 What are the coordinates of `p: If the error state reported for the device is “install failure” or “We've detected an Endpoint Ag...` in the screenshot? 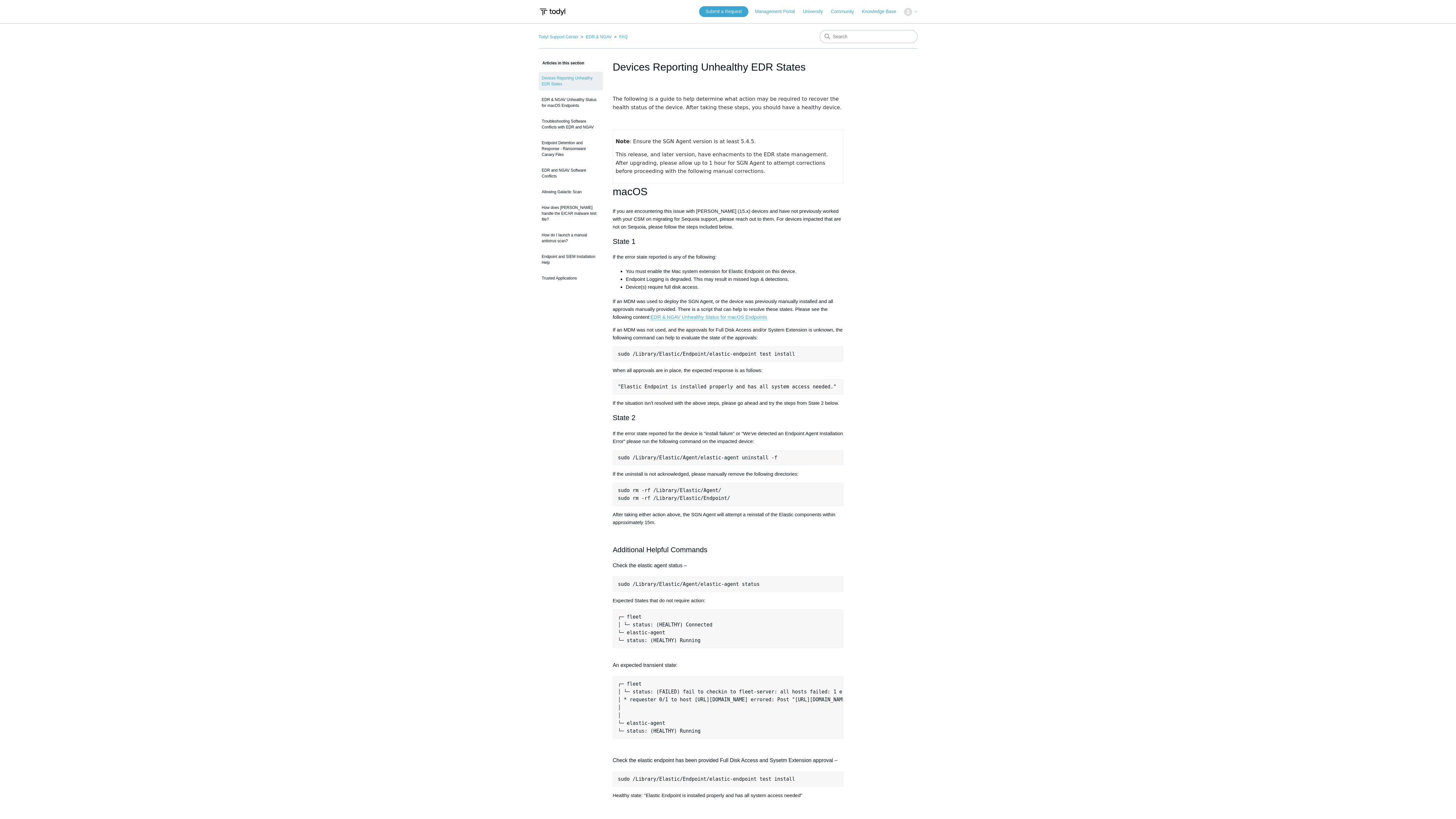 It's located at (728, 437).